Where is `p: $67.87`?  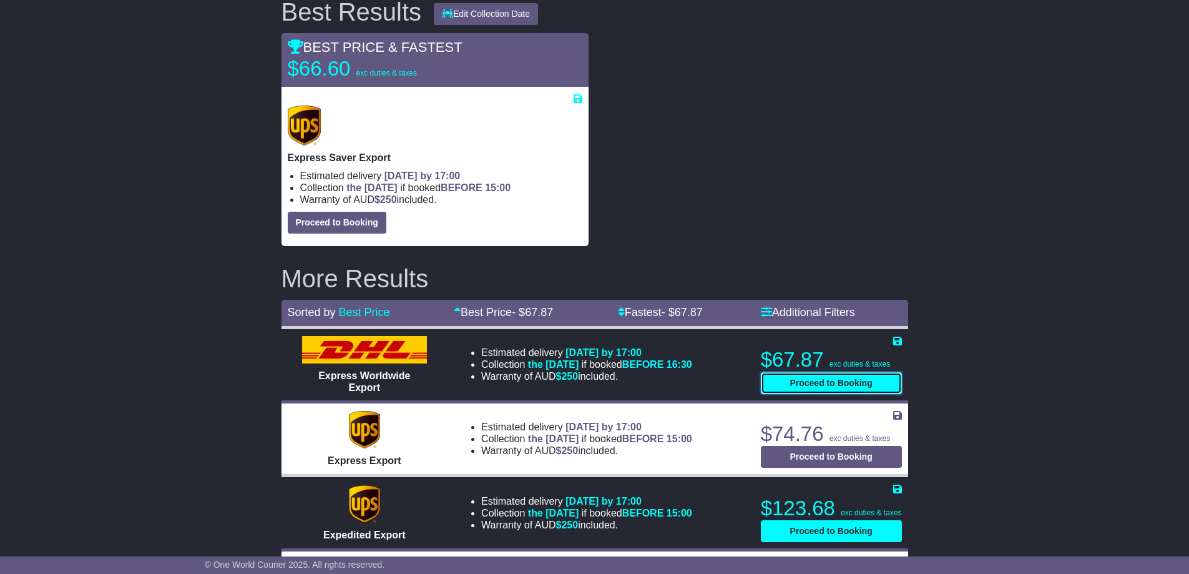 p: $67.87 is located at coordinates (832, 360).